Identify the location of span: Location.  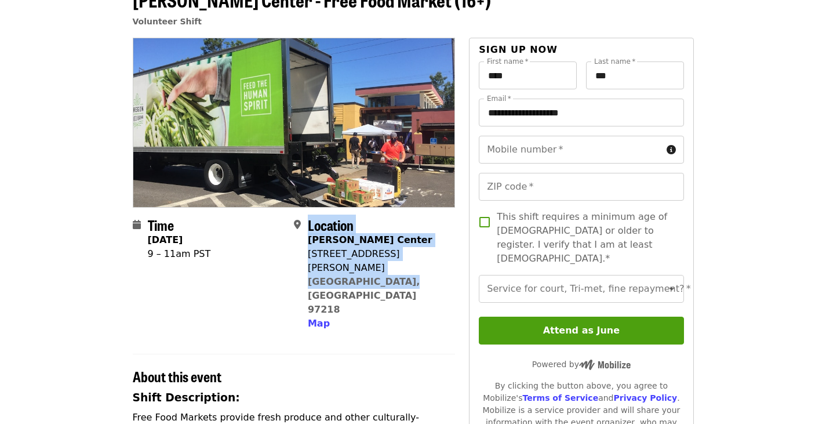
(330, 224).